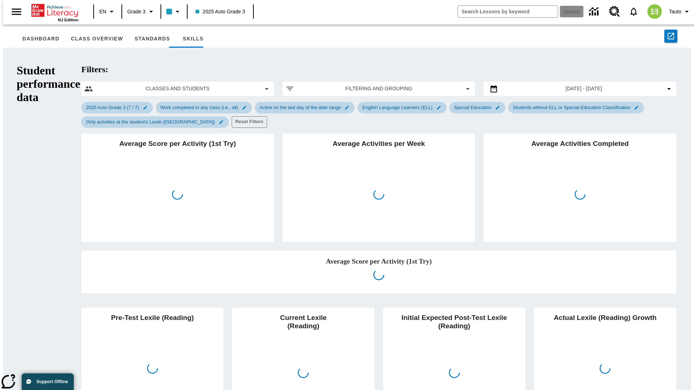 The height and width of the screenshot is (390, 694). I want to click on span: 2025 Auto Grade 3 (7 / 7), so click(112, 107).